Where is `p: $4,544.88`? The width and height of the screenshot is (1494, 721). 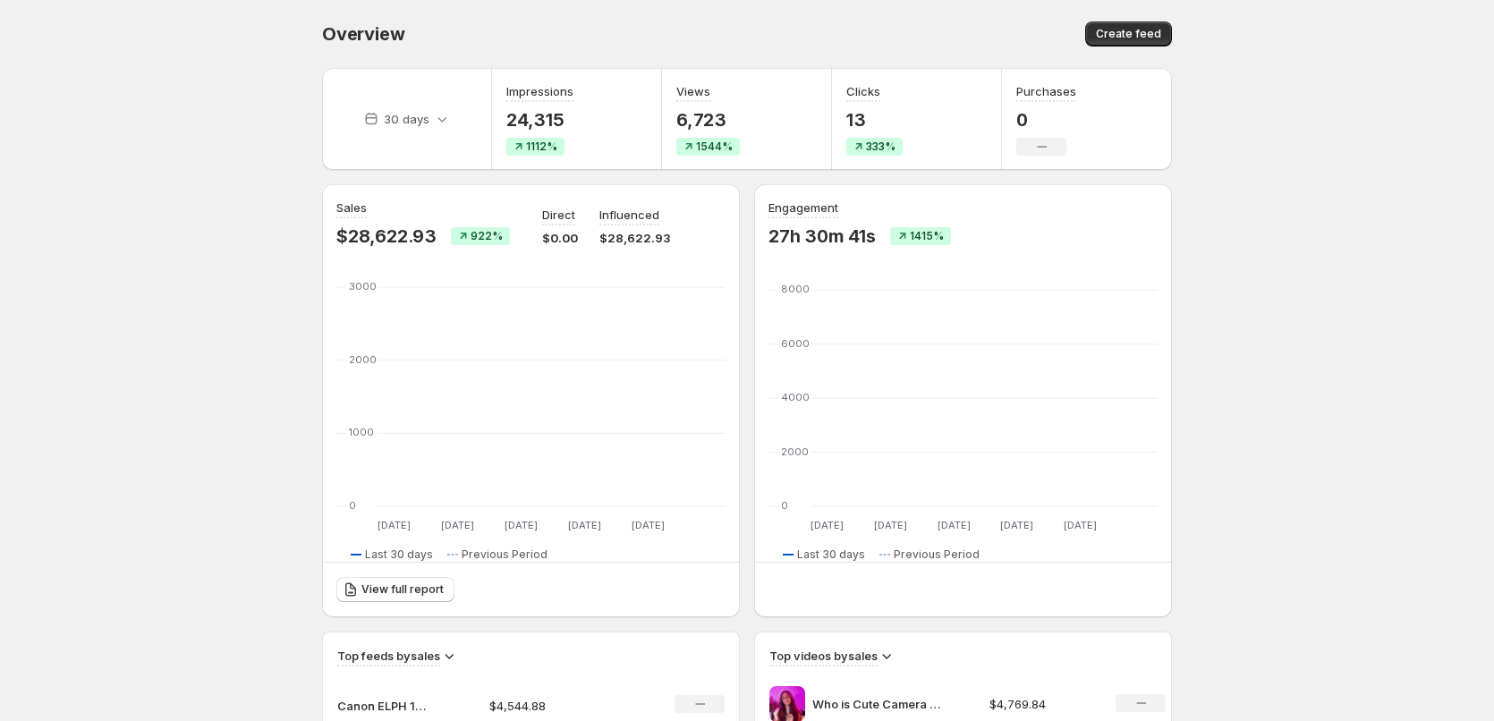 p: $4,544.88 is located at coordinates (551, 706).